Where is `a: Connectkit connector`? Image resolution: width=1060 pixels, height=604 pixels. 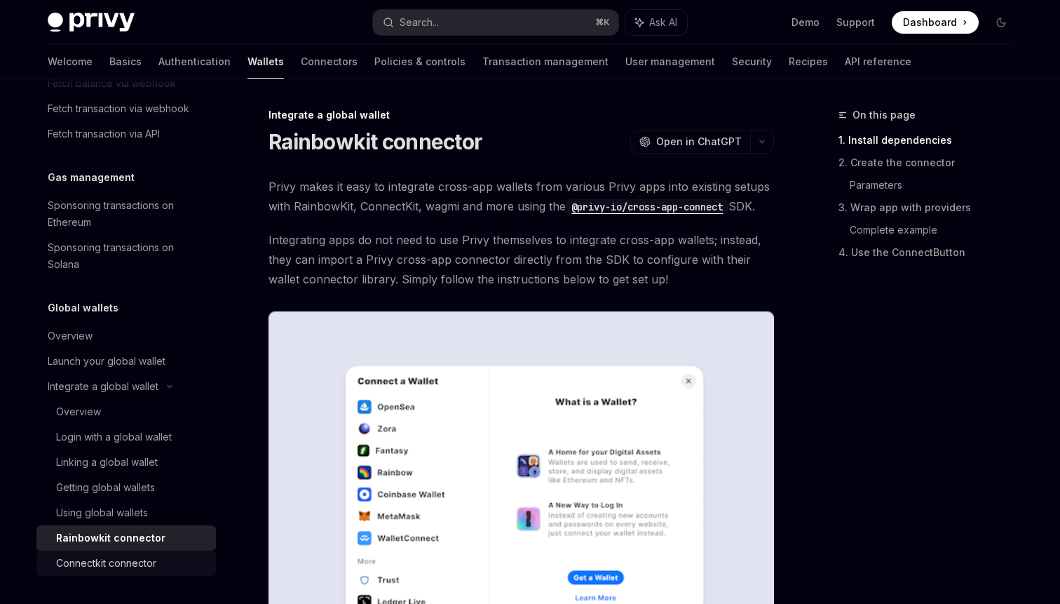
a: Connectkit connector is located at coordinates (126, 563).